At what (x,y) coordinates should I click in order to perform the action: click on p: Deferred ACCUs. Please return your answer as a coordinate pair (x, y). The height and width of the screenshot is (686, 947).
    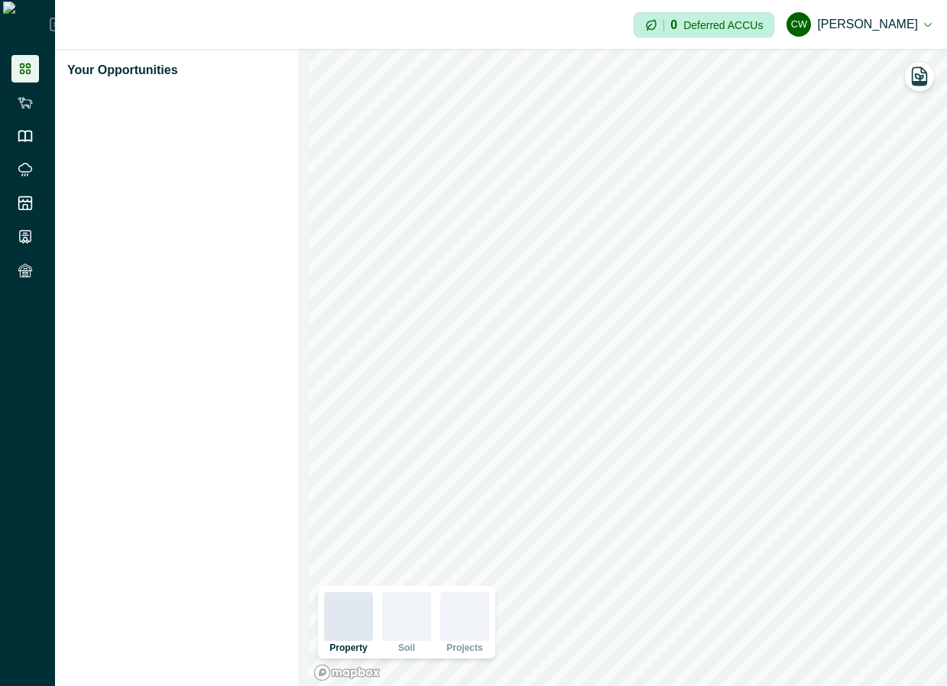
    Looking at the image, I should click on (723, 24).